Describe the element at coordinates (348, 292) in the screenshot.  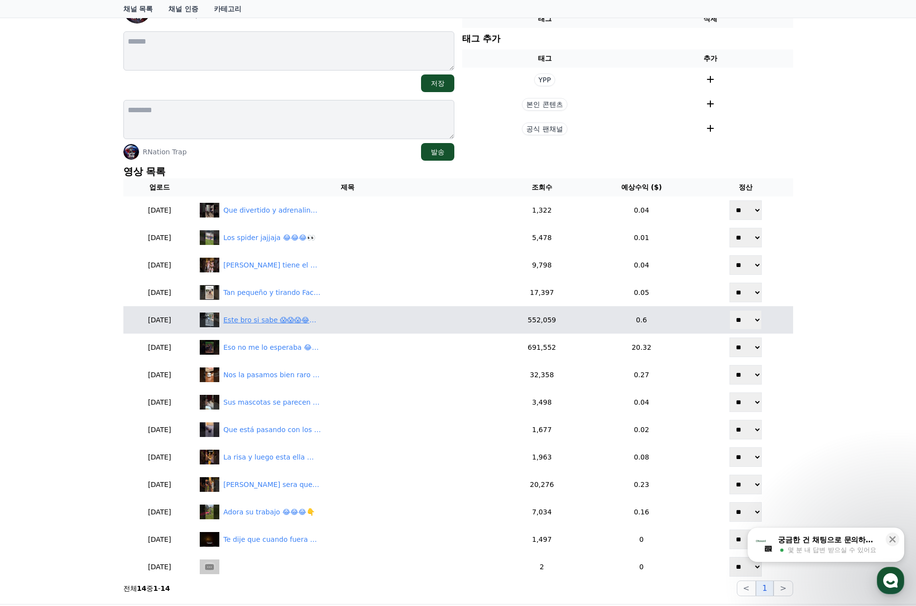
I see `a: Tan pequeño y tirando Factos 😂😂😂 Tan pequeño y tirando Factos 😂😂😂` at that location.